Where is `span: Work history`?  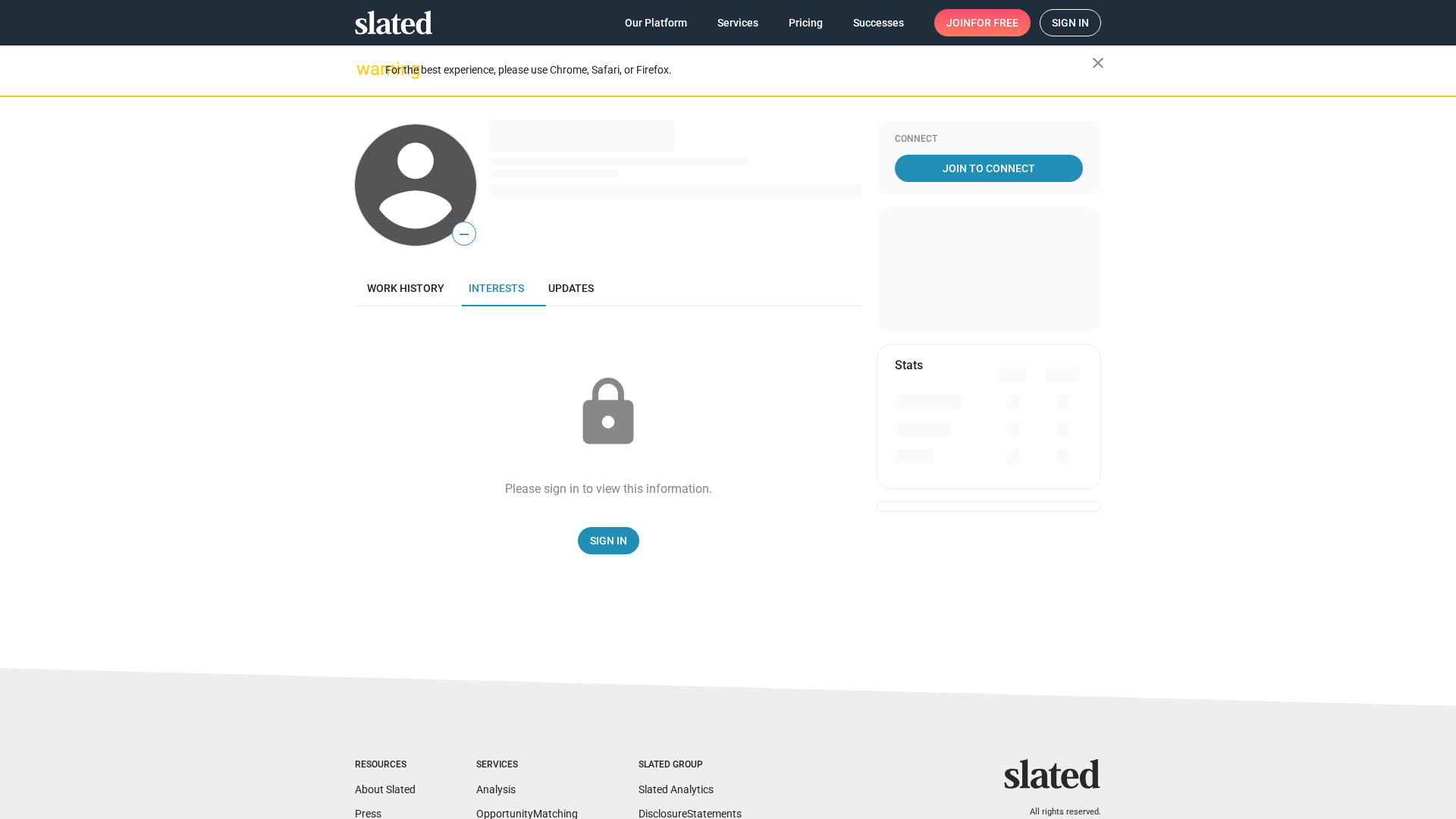
span: Work history is located at coordinates (406, 288).